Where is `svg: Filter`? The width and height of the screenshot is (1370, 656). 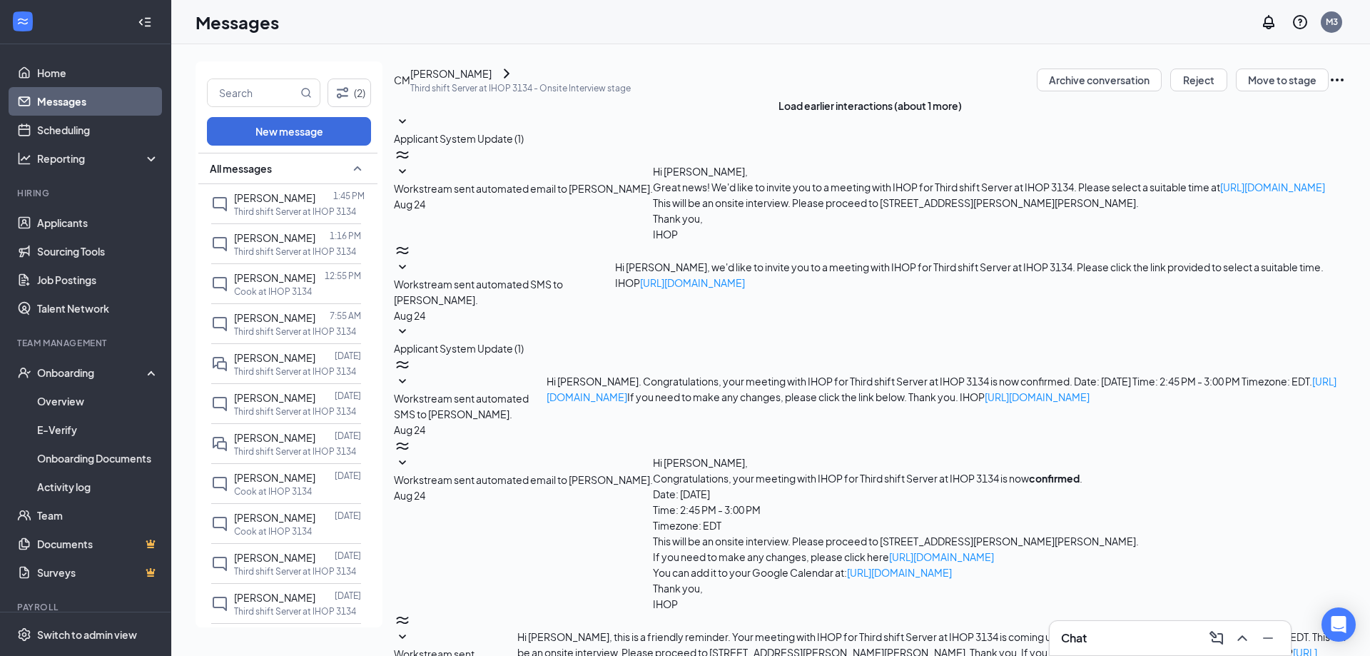
svg: Filter is located at coordinates (342, 93).